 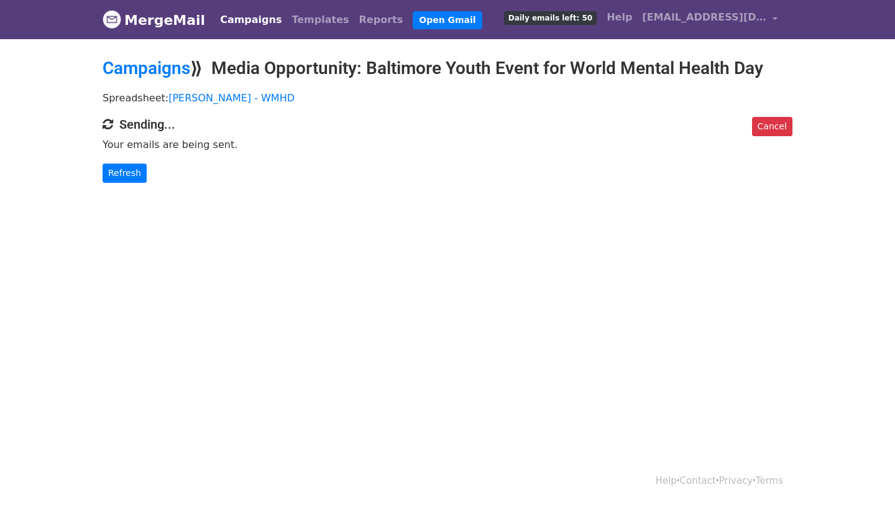 I want to click on a: MergeMail, so click(x=154, y=20).